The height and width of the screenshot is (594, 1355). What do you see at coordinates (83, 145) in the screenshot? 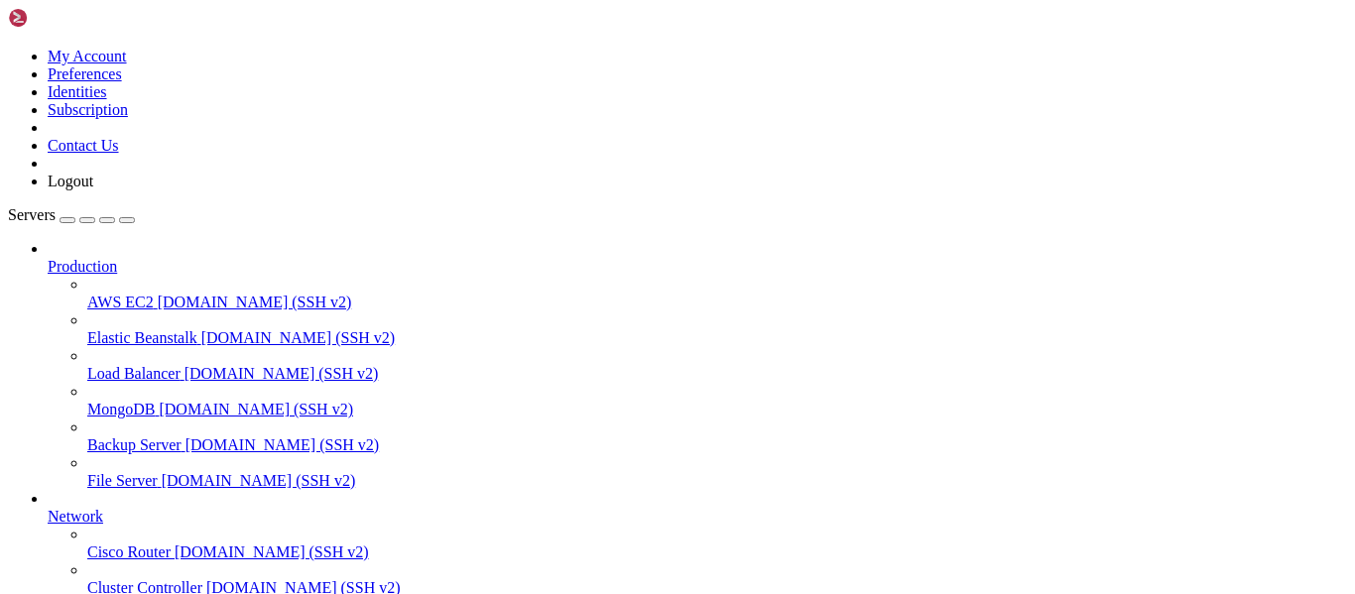
I see `a: Contact Us` at bounding box center [83, 145].